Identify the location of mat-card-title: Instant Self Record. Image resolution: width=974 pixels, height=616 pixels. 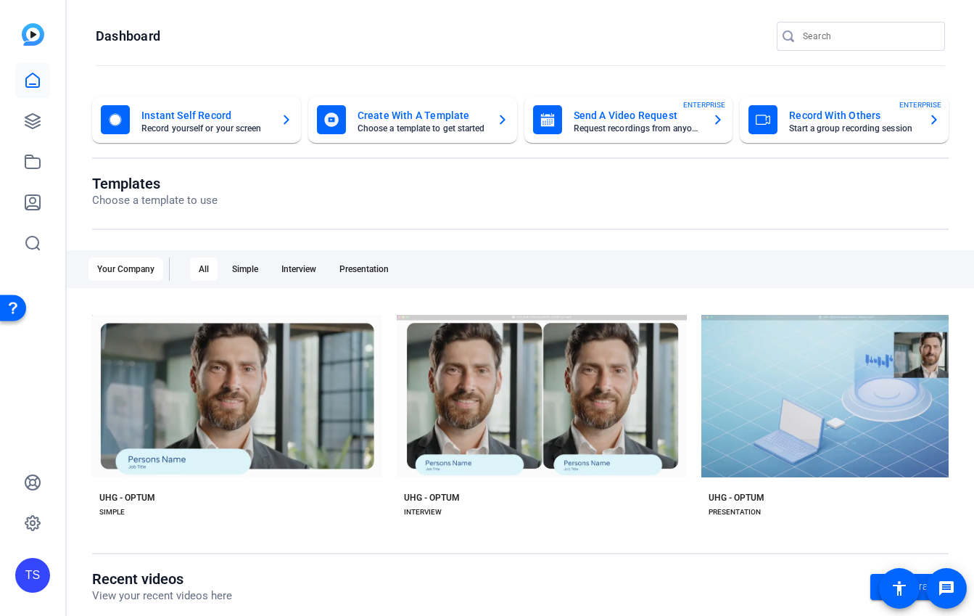
(205, 115).